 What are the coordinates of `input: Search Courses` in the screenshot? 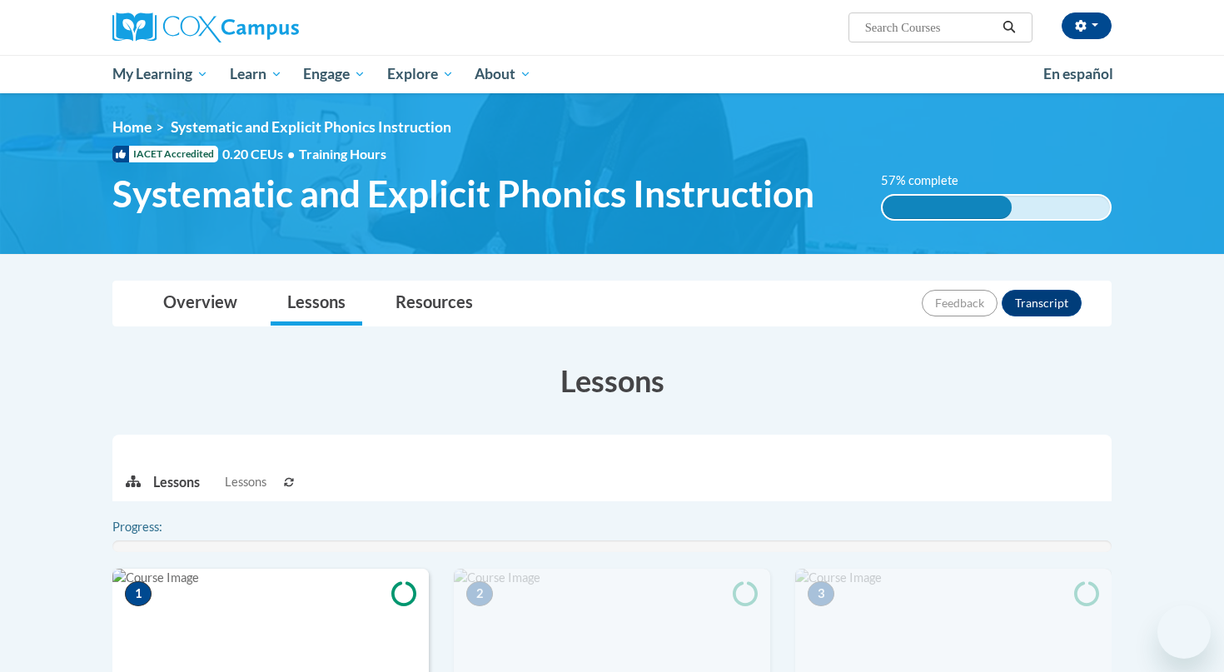 It's located at (930, 27).